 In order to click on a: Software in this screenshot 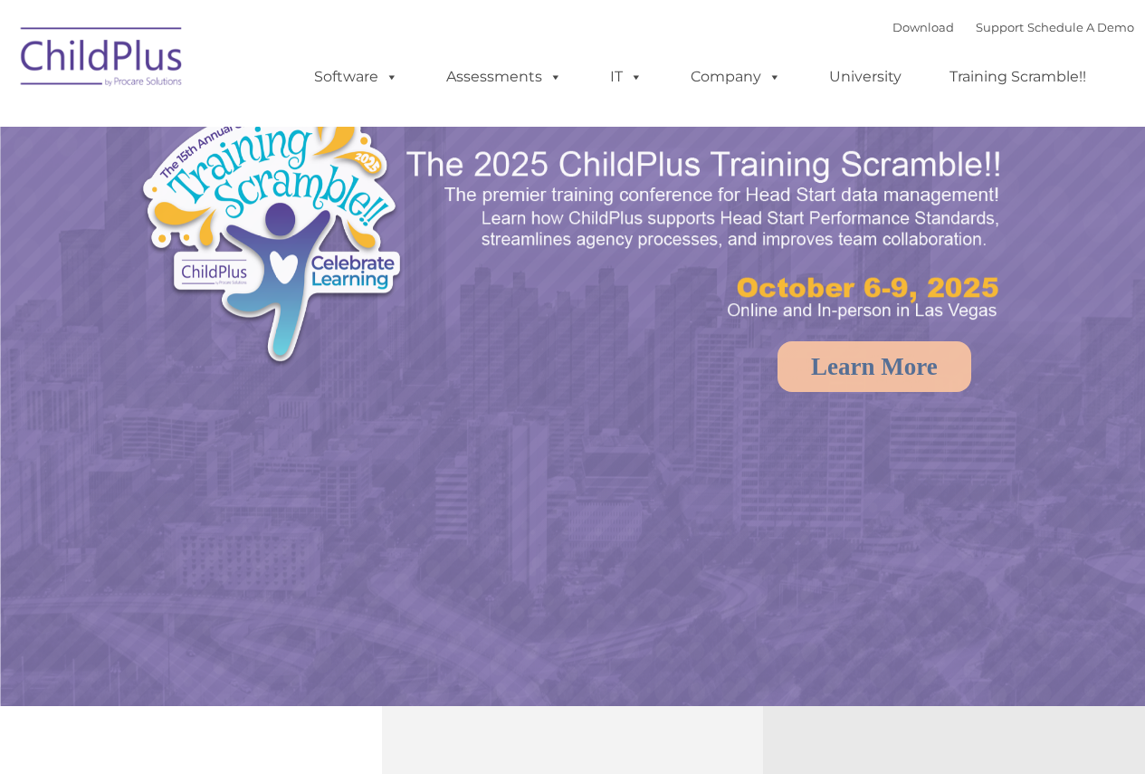, I will do `click(356, 77)`.